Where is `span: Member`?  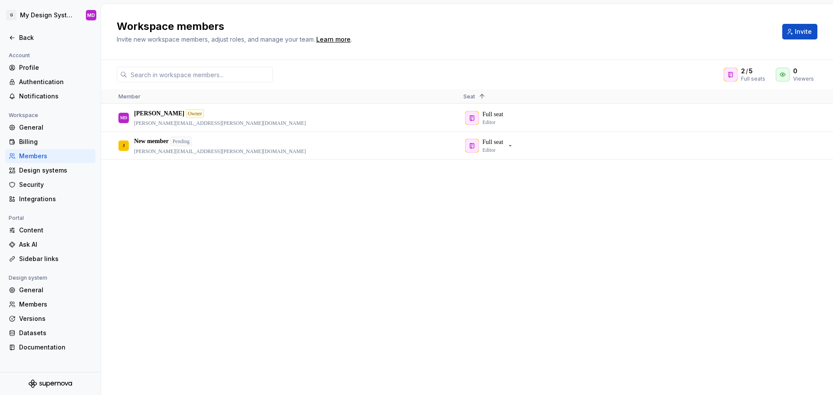 span: Member is located at coordinates (129, 96).